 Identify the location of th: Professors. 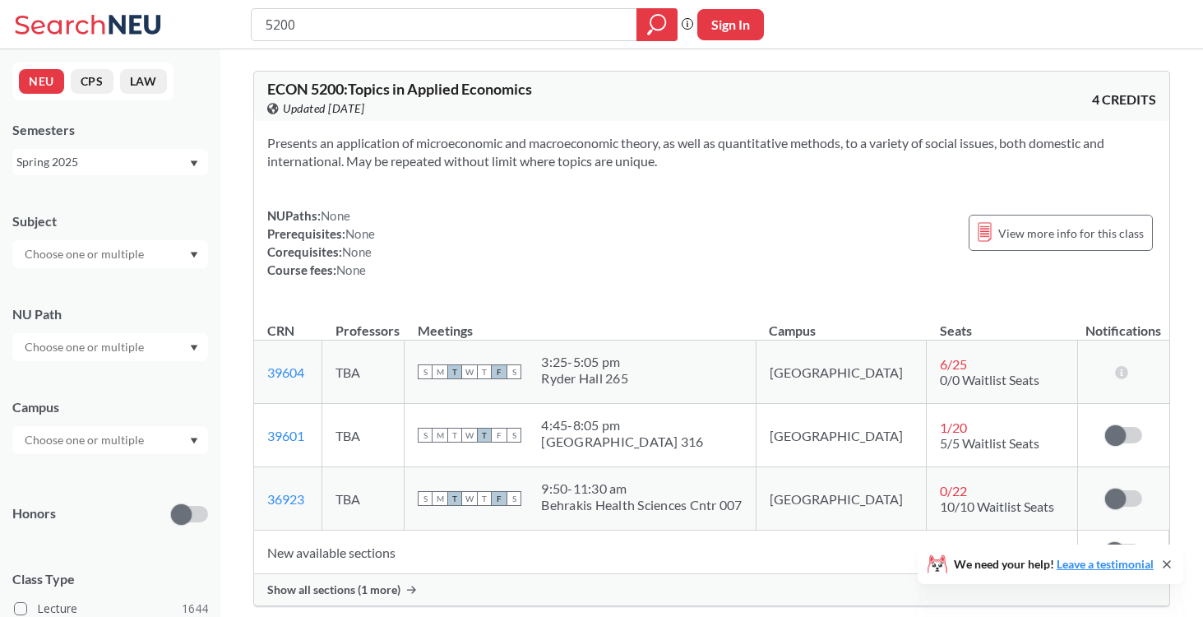
(363, 322).